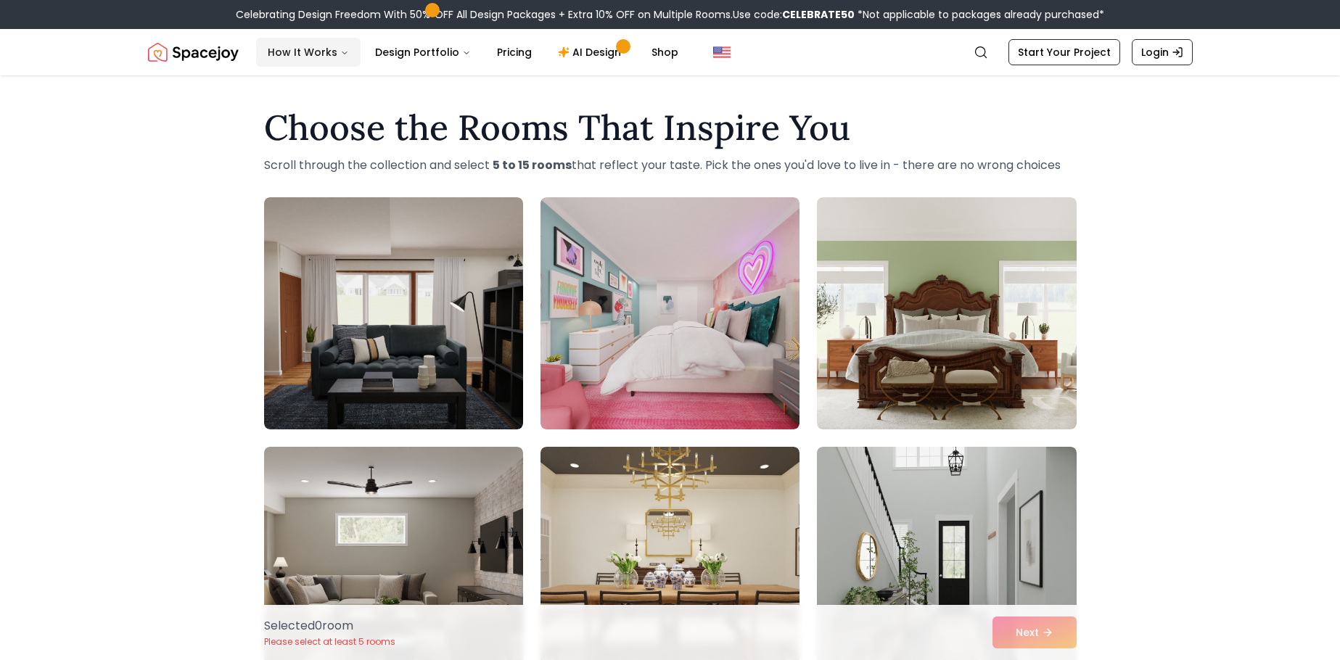 Image resolution: width=1340 pixels, height=660 pixels. What do you see at coordinates (670, 128) in the screenshot?
I see `h1: Choose the Rooms That Inspire You` at bounding box center [670, 128].